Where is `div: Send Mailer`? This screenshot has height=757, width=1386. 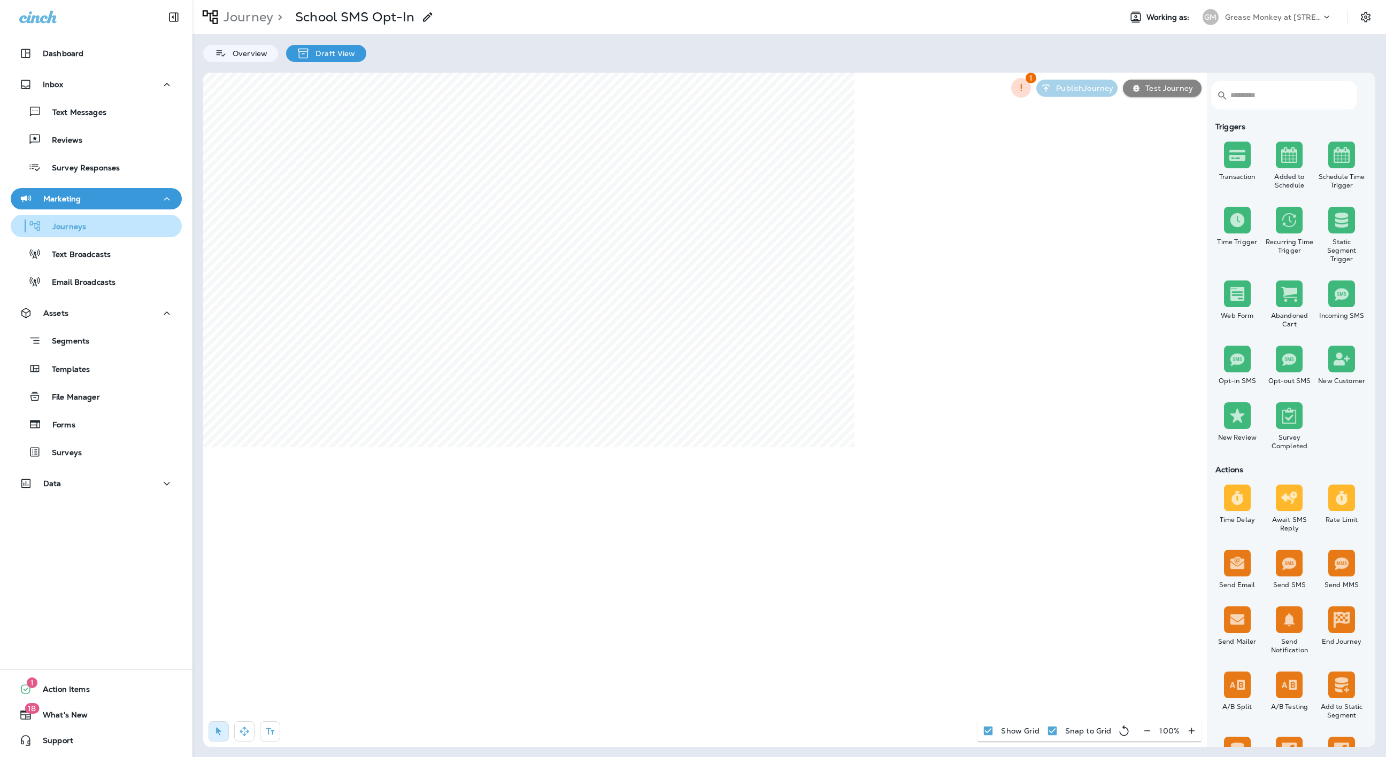
div: Send Mailer is located at coordinates (1237, 642).